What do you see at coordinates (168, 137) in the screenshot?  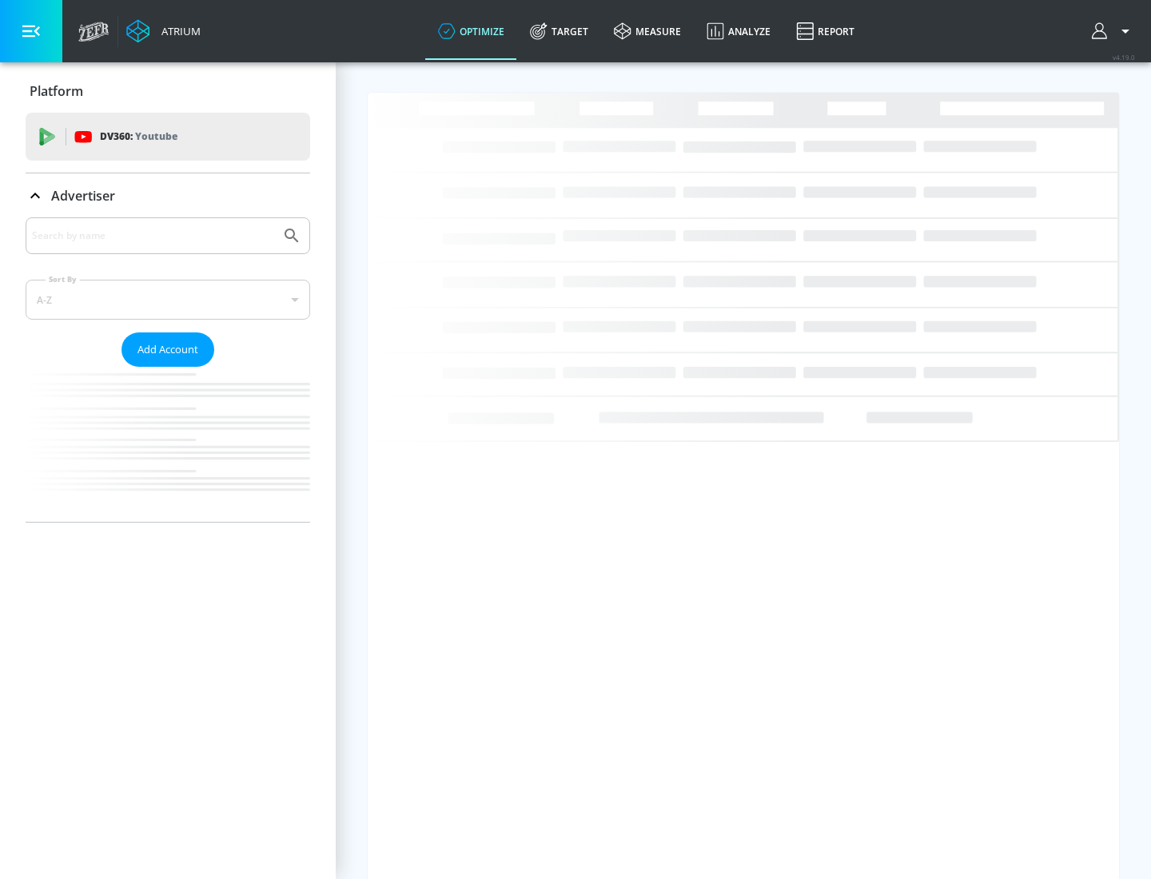 I see `div: DV360: Youtube` at bounding box center [168, 137].